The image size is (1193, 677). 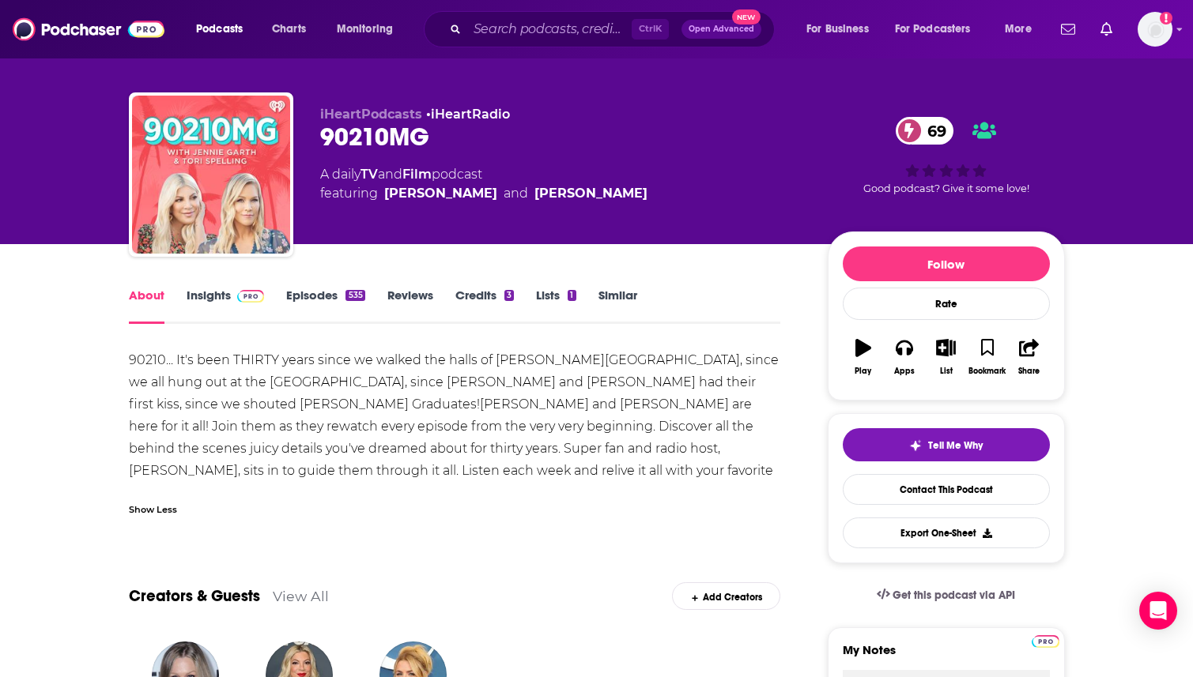 I want to click on span: Get this podcast via API, so click(x=953, y=595).